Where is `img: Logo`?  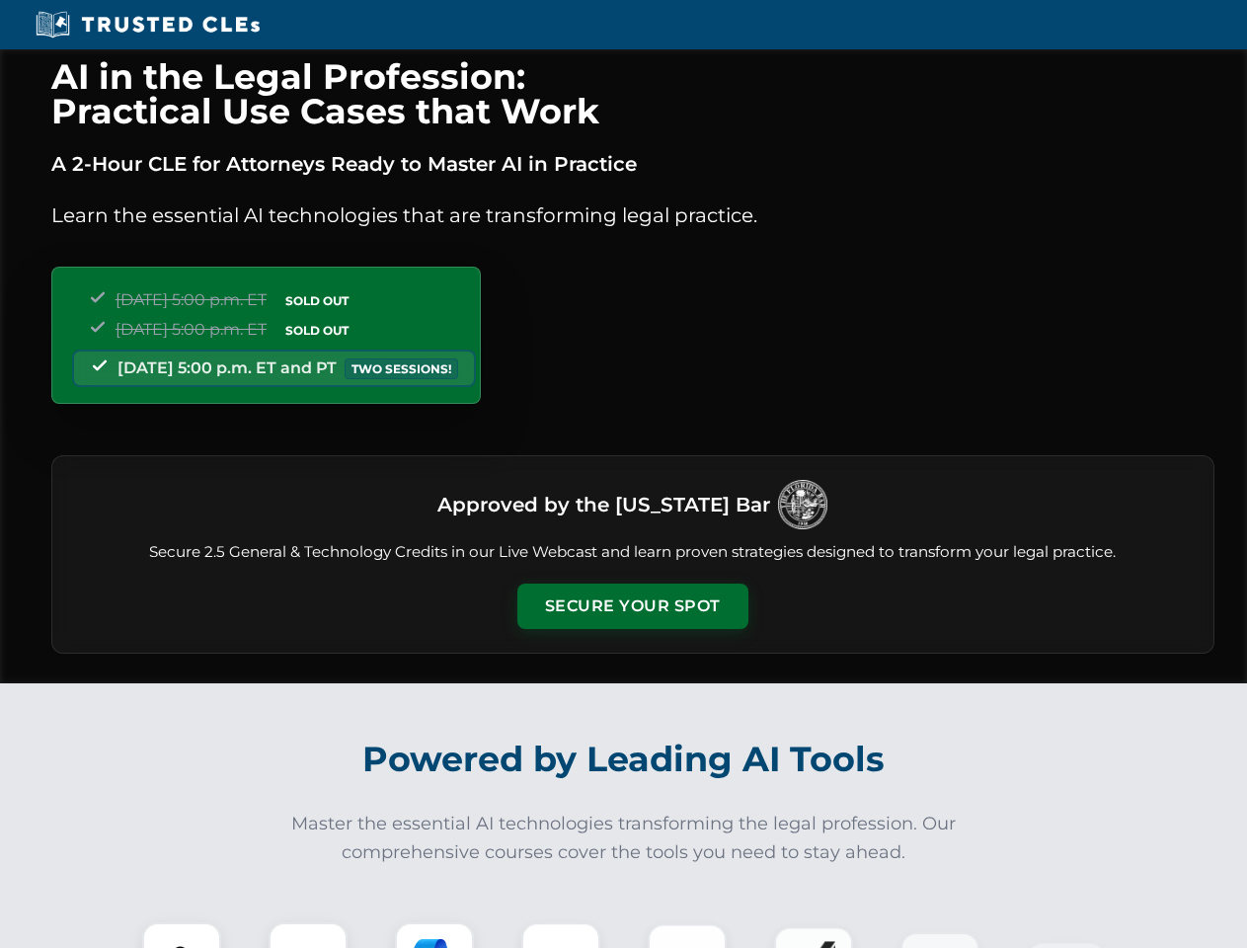 img: Logo is located at coordinates (803, 505).